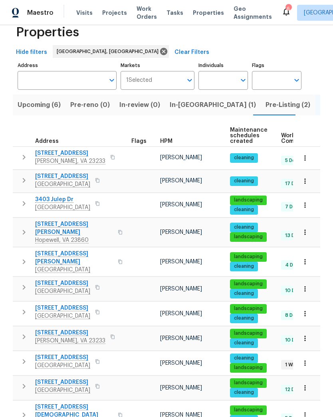 This screenshot has width=333, height=417. What do you see at coordinates (47, 141) in the screenshot?
I see `span: Address` at bounding box center [47, 141].